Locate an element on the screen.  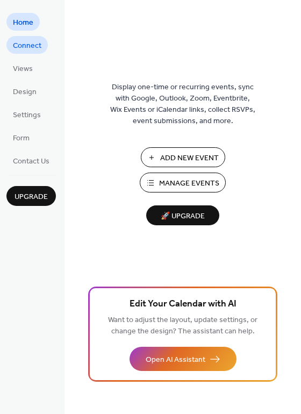
span: Connect is located at coordinates (27, 46).